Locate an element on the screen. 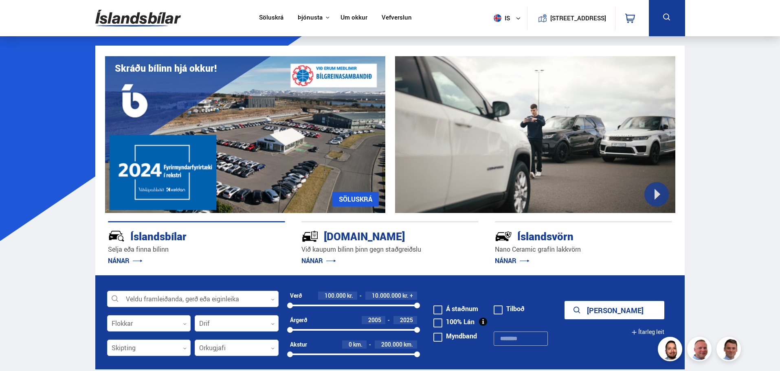 The height and width of the screenshot is (371, 780). p: Selja eða finna bílinn is located at coordinates (196, 249).